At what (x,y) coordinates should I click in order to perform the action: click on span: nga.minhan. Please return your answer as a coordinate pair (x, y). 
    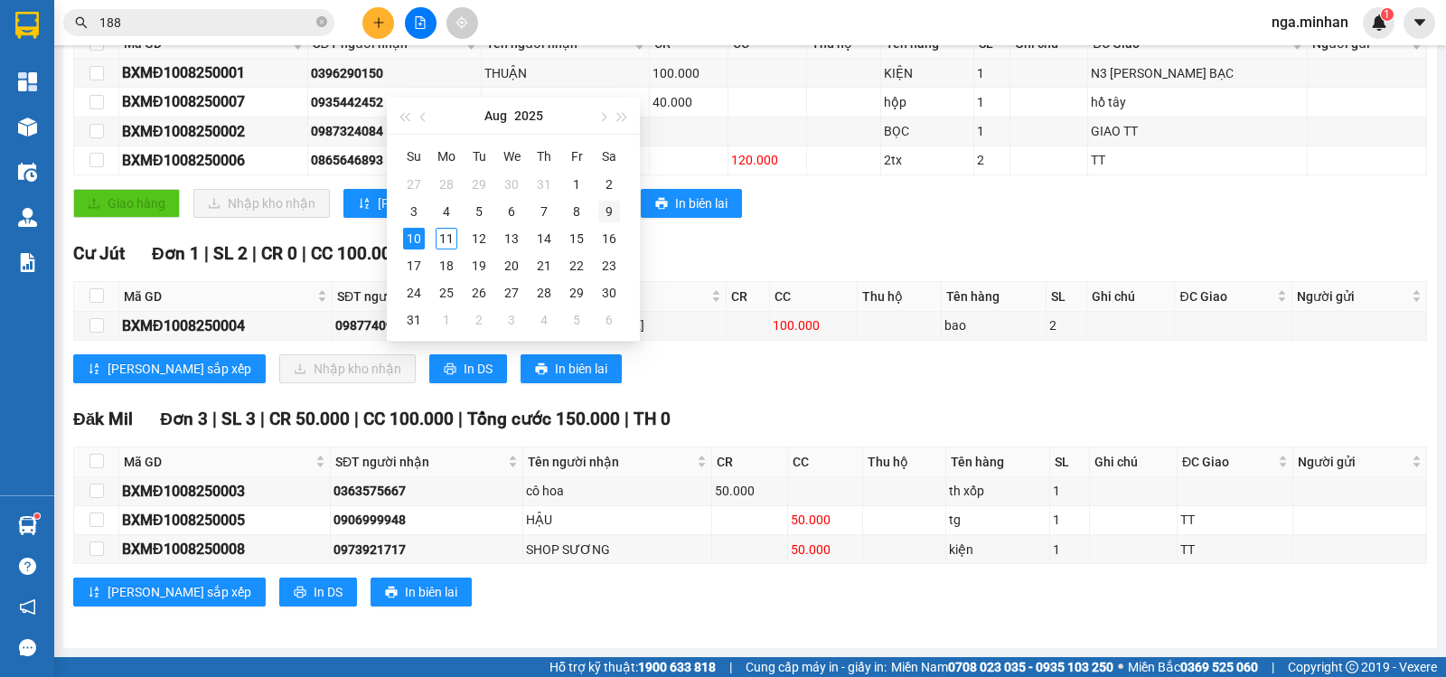
    Looking at the image, I should click on (1309, 22).